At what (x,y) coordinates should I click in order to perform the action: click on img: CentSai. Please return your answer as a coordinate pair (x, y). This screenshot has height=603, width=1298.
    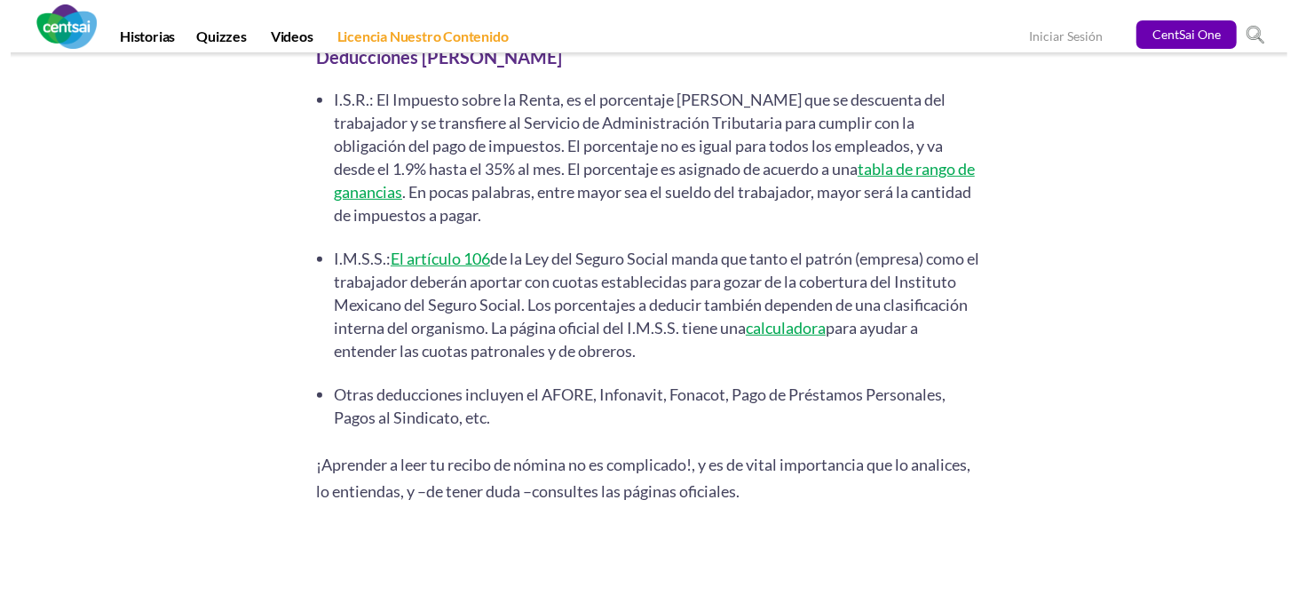
    Looking at the image, I should click on (67, 27).